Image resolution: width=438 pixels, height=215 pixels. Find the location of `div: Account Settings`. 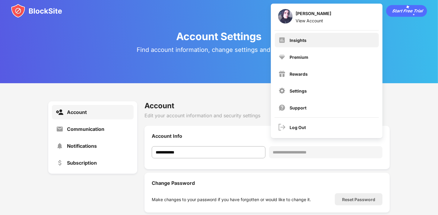

div: Account Settings is located at coordinates (219, 36).